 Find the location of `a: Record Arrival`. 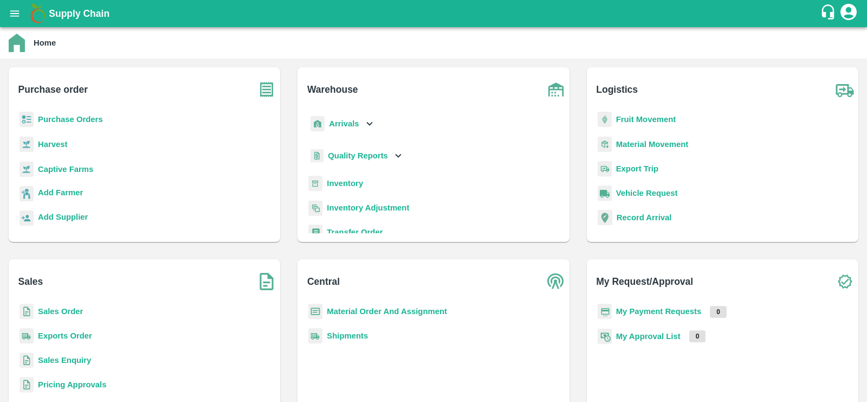

a: Record Arrival is located at coordinates (644, 217).